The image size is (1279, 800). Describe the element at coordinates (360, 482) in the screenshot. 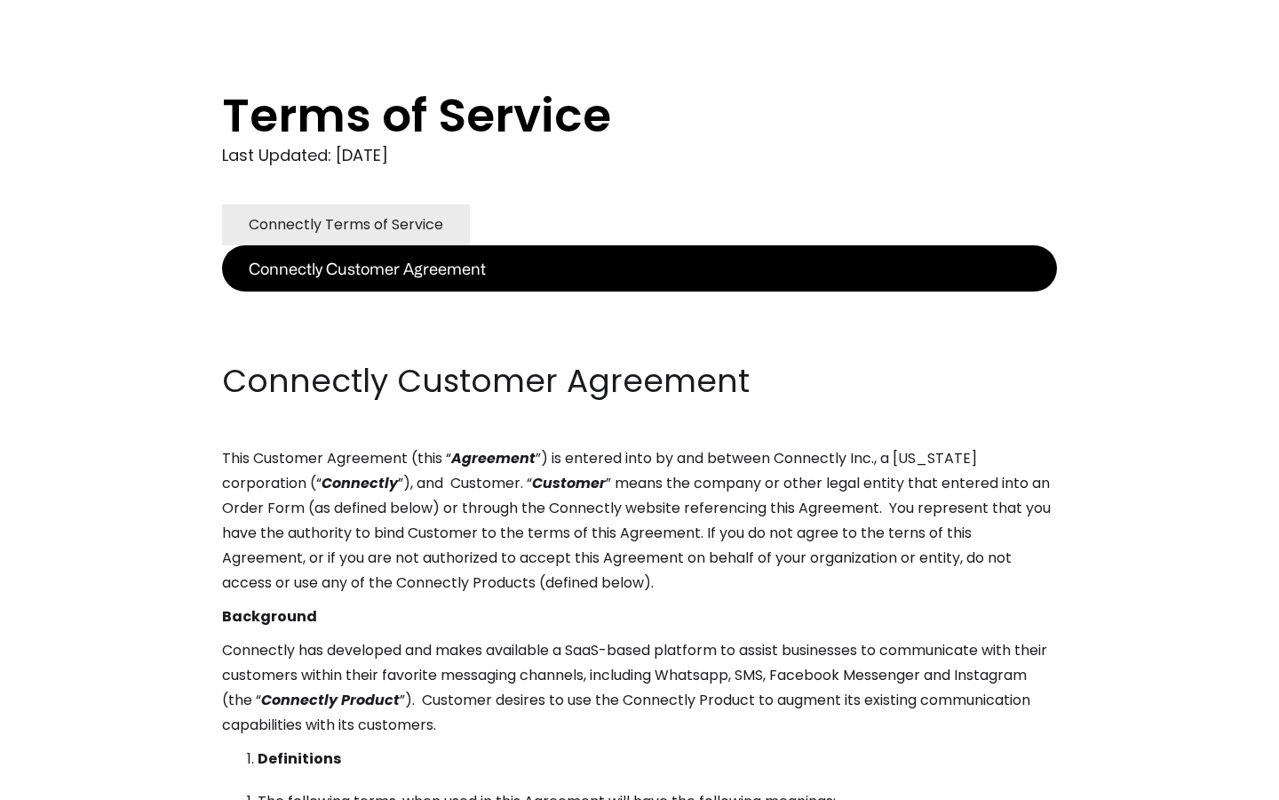

I see `em: Connectly` at that location.